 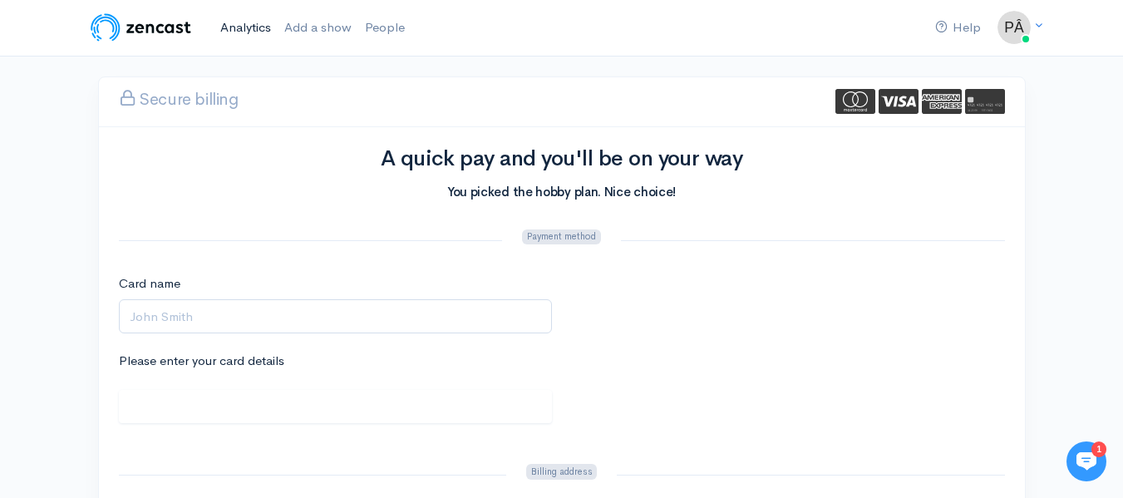 What do you see at coordinates (166, 295) in the screenshot?
I see `p: Find an answer quickly` at bounding box center [166, 295].